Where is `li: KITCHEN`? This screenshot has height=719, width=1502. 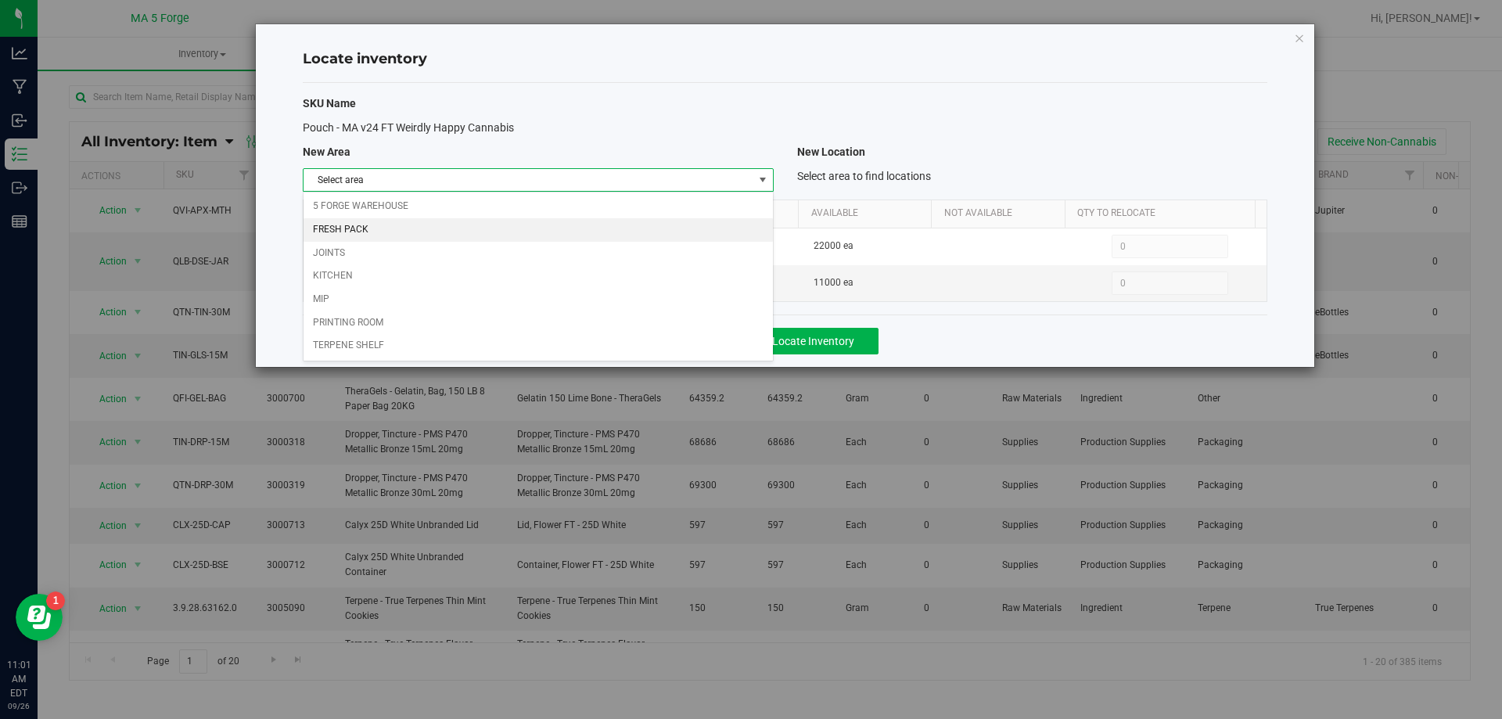 li: KITCHEN is located at coordinates (537, 276).